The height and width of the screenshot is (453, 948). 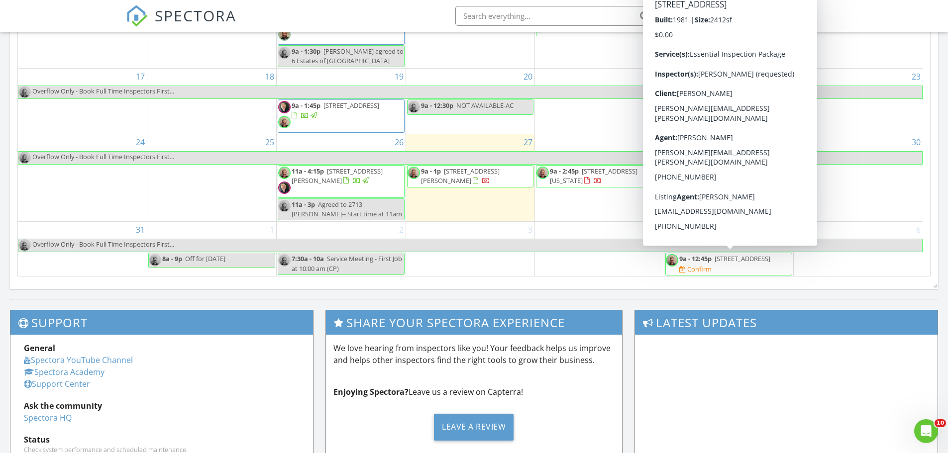 What do you see at coordinates (474, 392) in the screenshot?
I see `p: Leave us a review on Capterra!` at bounding box center [474, 392].